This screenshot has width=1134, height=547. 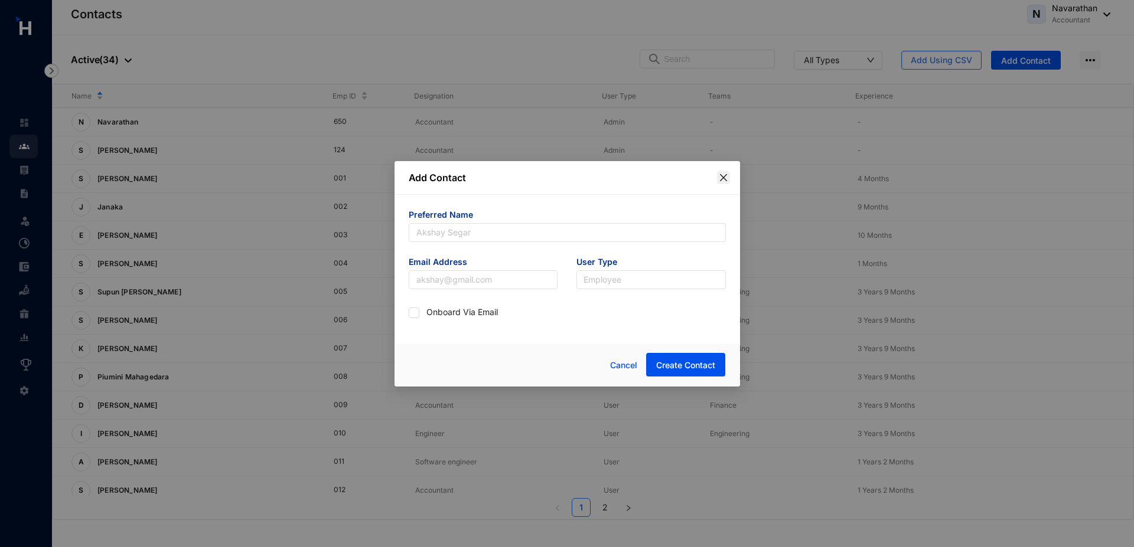 I want to click on span: Cancel, so click(x=624, y=366).